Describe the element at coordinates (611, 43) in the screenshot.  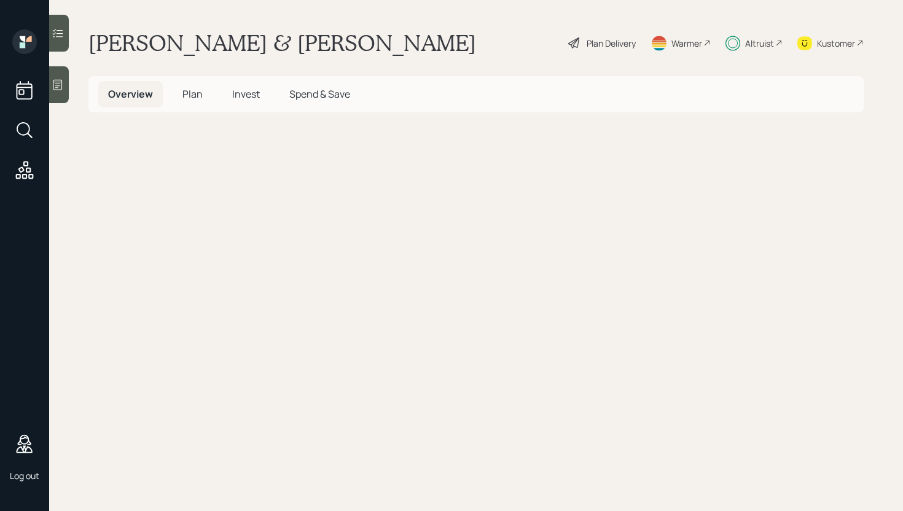
I see `div: Plan Delivery` at that location.